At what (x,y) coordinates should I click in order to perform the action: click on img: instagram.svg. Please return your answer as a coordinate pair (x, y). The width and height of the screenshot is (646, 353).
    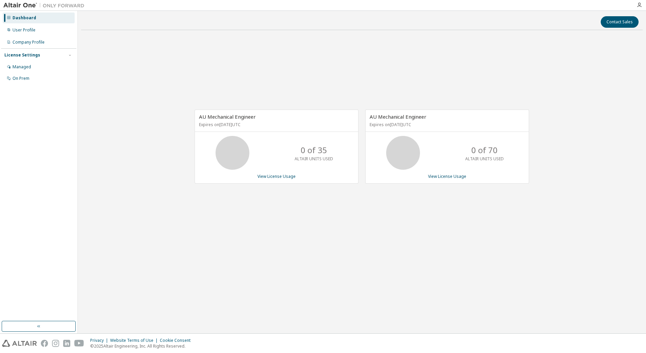
    Looking at the image, I should click on (55, 343).